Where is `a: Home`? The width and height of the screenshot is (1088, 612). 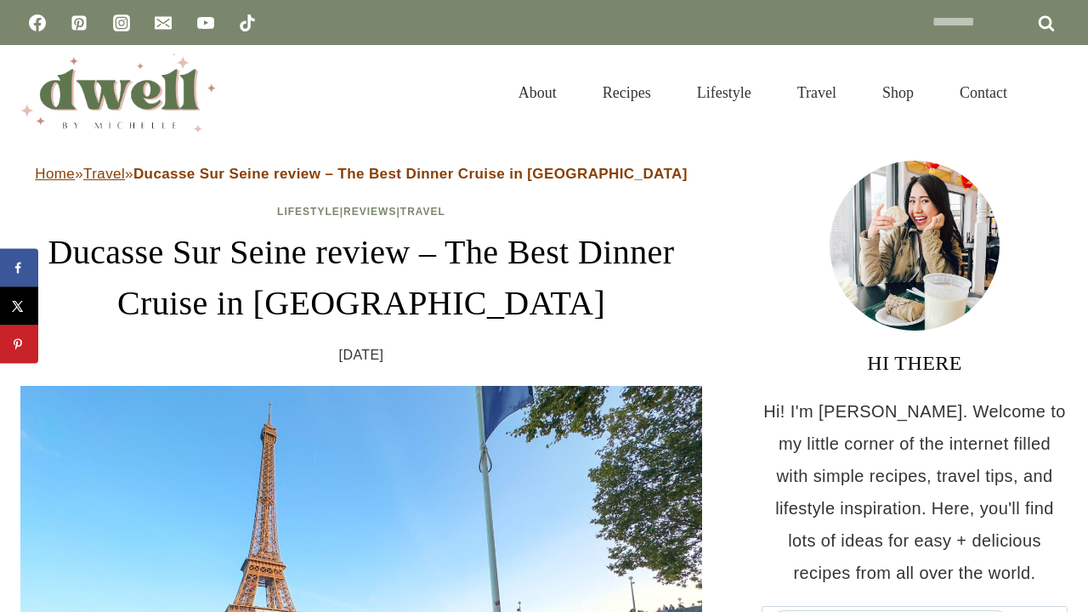 a: Home is located at coordinates (54, 173).